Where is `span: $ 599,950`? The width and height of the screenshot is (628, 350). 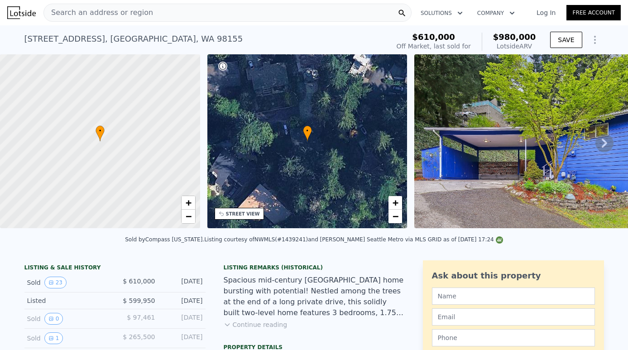
span: $ 599,950 is located at coordinates (138, 300).